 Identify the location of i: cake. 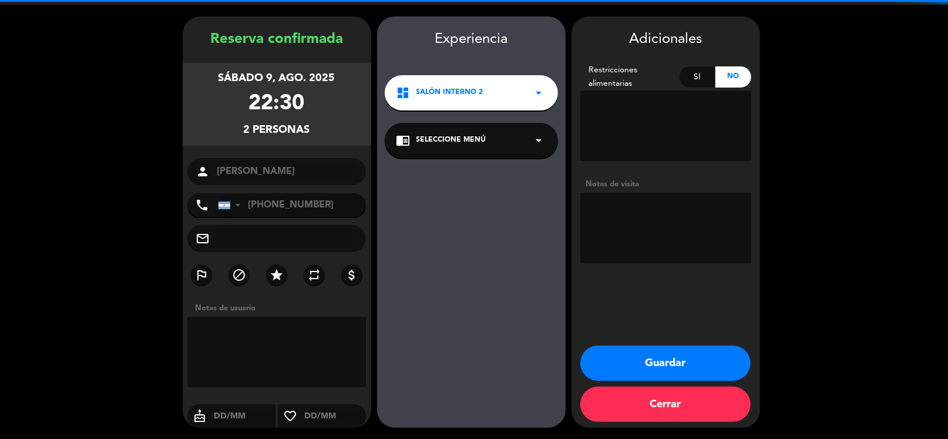
(200, 416).